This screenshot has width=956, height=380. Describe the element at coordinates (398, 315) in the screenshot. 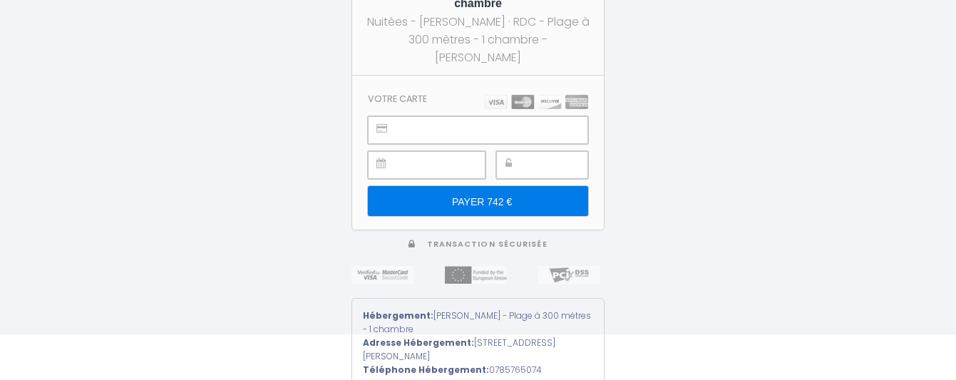

I see `strong: Hébergement:` at that location.